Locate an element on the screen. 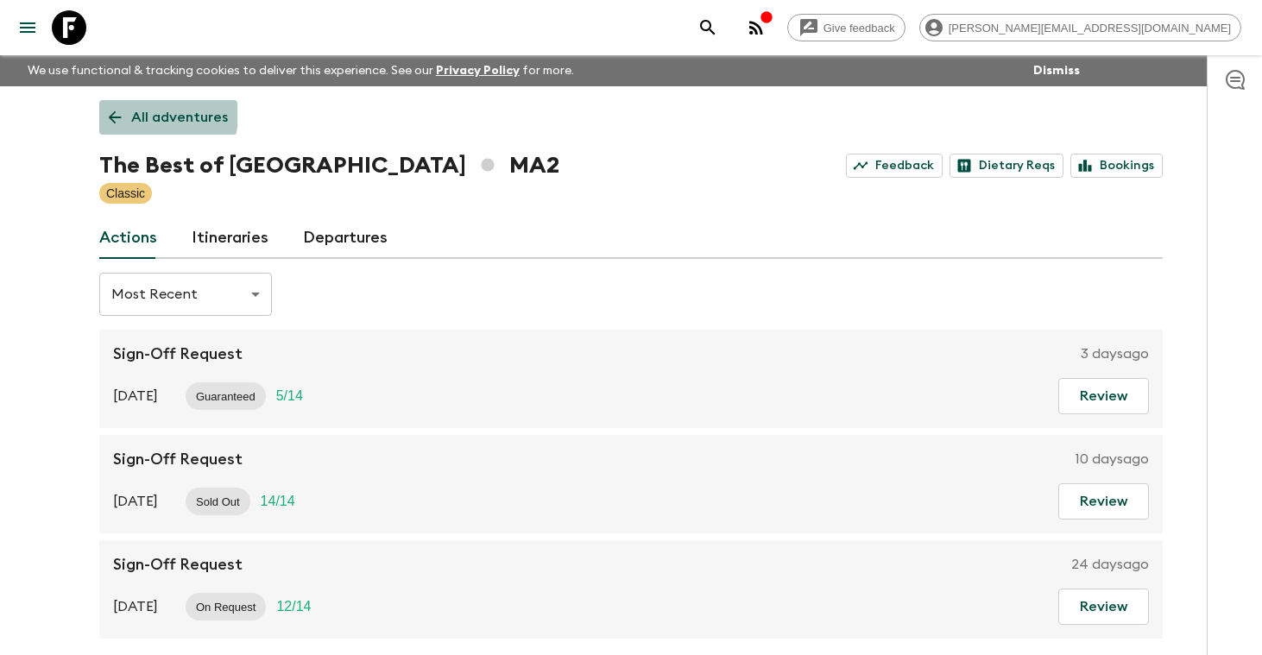  div: Most Recent is located at coordinates (186, 294).